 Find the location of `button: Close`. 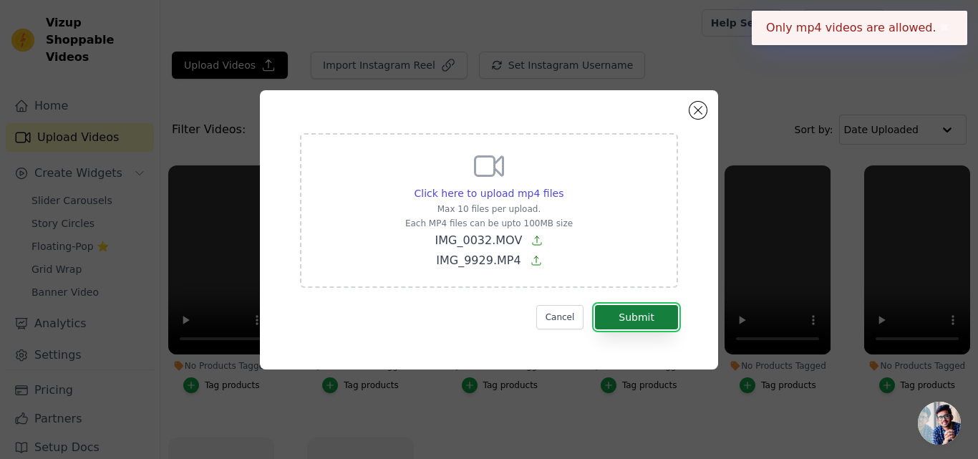

button: Close is located at coordinates (945, 28).